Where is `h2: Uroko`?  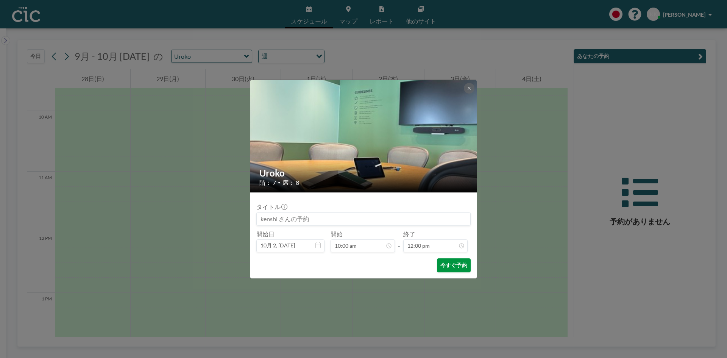
h2: Uroko is located at coordinates (364, 173).